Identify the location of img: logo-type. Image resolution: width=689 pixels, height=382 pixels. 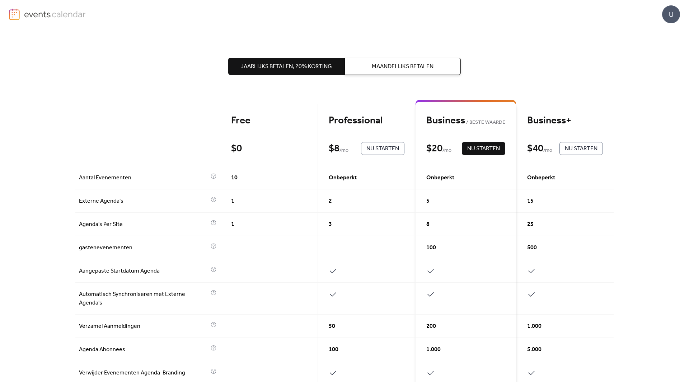
(55, 14).